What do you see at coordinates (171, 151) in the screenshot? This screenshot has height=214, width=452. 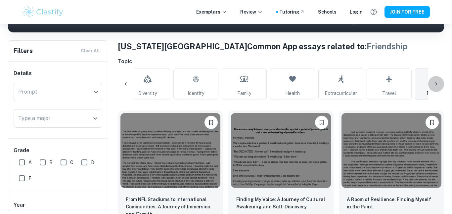 I see `img: undefined Common App example thumbnail: From NFL Stadiums to International Commu` at bounding box center [171, 151].